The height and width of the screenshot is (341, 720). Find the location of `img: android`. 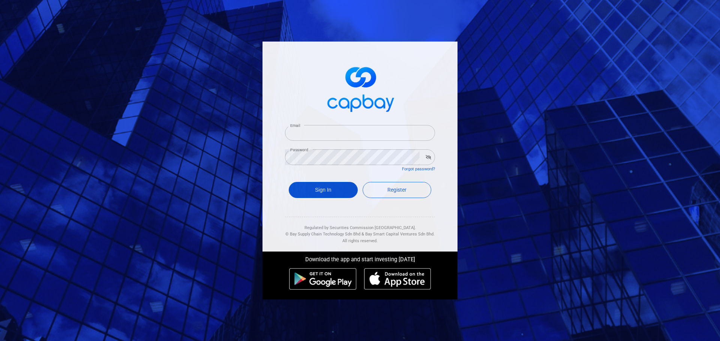

img: android is located at coordinates (323, 279).